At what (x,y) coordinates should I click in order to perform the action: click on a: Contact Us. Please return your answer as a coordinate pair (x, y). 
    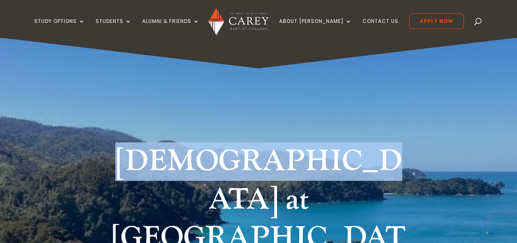
    Looking at the image, I should click on (380, 28).